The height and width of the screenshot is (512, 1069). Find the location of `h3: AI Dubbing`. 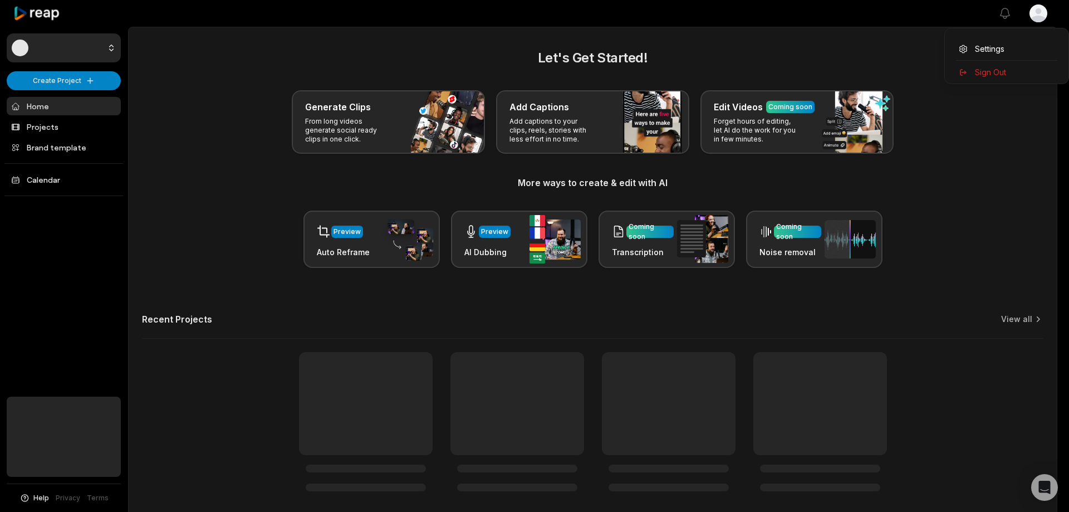

h3: AI Dubbing is located at coordinates (487, 252).